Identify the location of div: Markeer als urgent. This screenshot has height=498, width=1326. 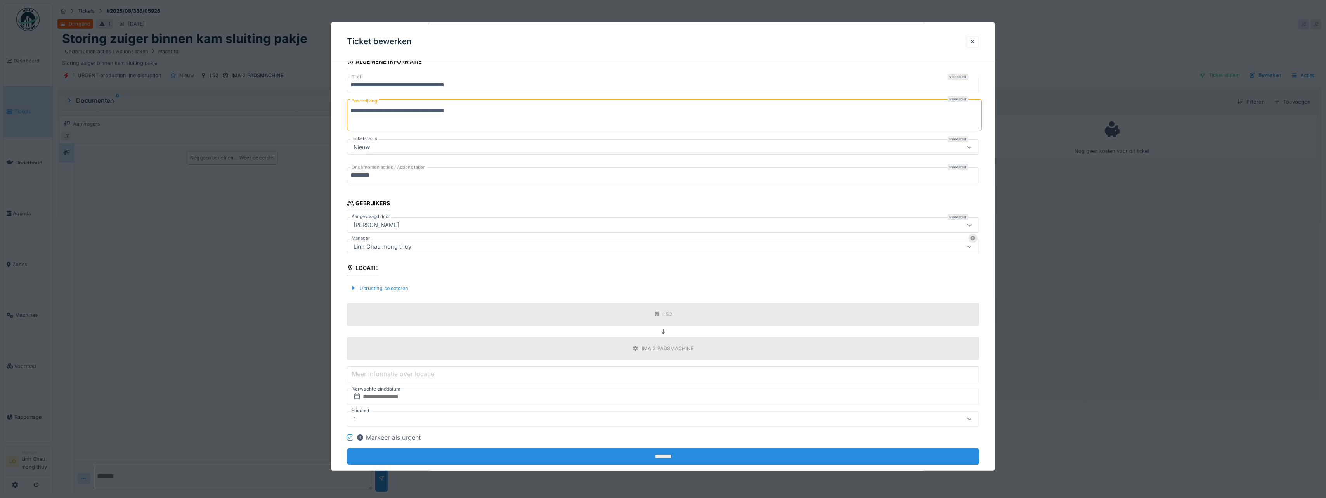
(388, 438).